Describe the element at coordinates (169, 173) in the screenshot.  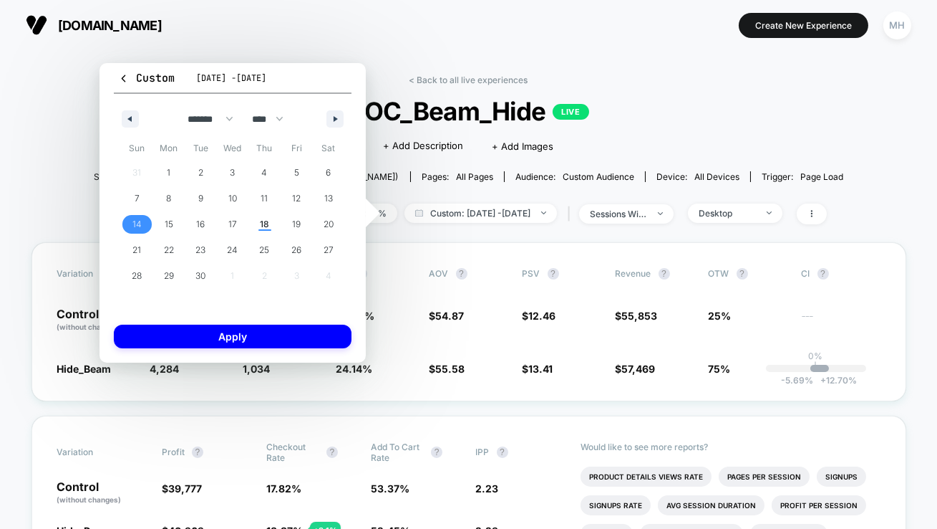
I see `button: 1` at that location.